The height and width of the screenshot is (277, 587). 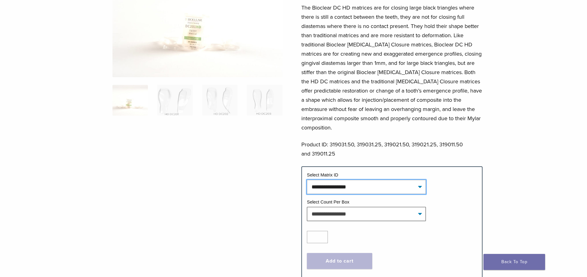 What do you see at coordinates (339, 261) in the screenshot?
I see `button: Add to cart` at bounding box center [339, 261].